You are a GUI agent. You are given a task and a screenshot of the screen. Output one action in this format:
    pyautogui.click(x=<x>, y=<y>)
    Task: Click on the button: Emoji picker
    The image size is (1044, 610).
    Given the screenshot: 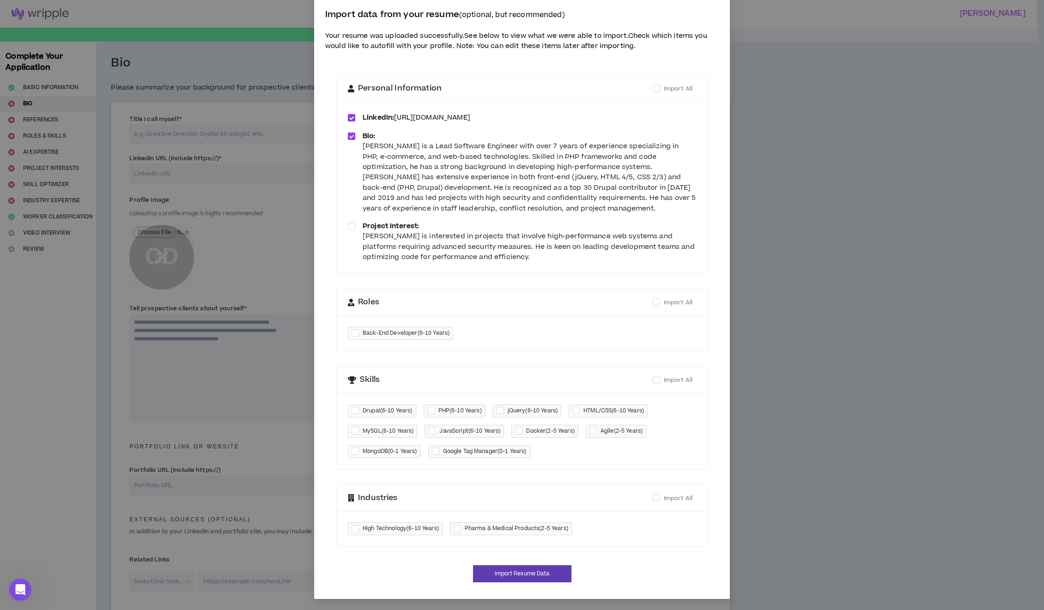 What is the action you would take?
    pyautogui.click(x=18, y=306)
    